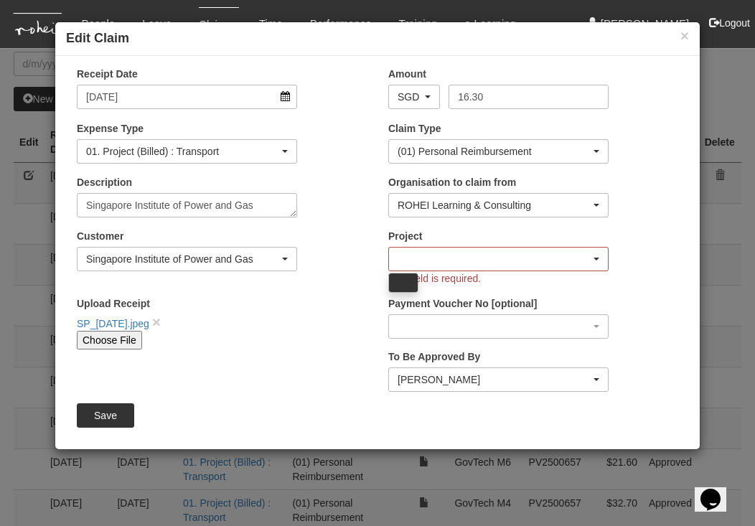  What do you see at coordinates (156, 322) in the screenshot?
I see `a: close` at bounding box center [156, 322].